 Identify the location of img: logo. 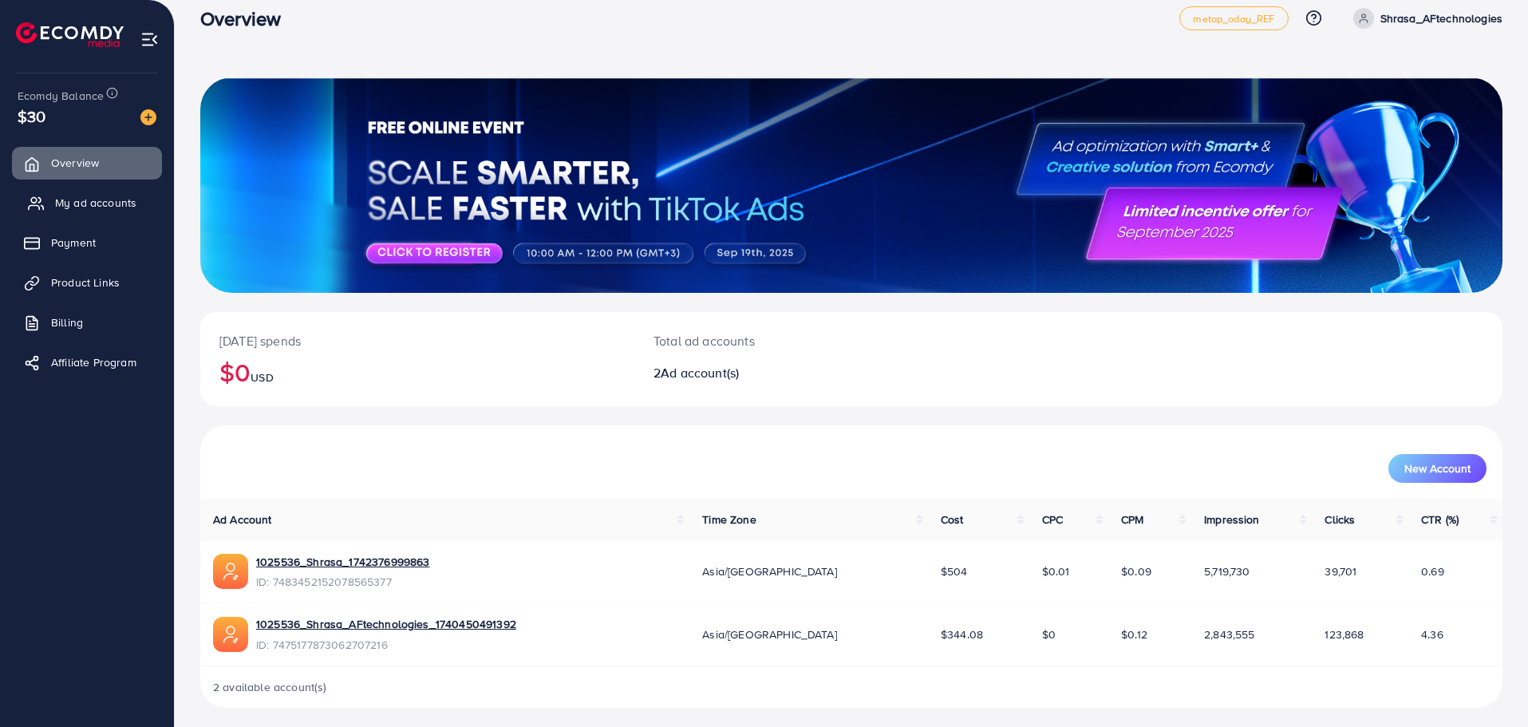
(69, 34).